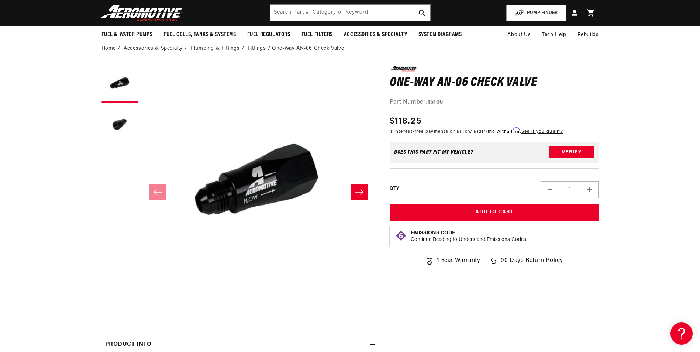 This screenshot has width=700, height=352. What do you see at coordinates (308, 49) in the screenshot?
I see `li: One-Way AN-06 Check Valve` at bounding box center [308, 49].